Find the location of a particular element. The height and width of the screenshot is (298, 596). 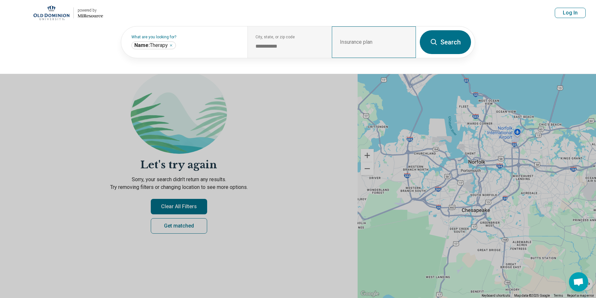

div: powered by is located at coordinates (90, 10).